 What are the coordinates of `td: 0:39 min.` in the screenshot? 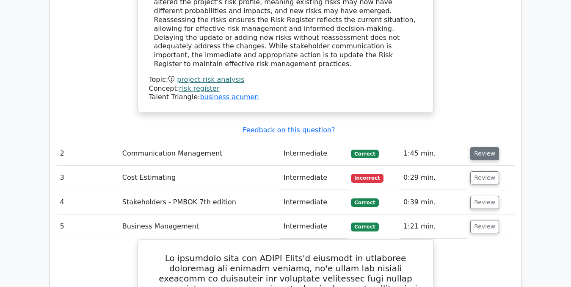 It's located at (434, 202).